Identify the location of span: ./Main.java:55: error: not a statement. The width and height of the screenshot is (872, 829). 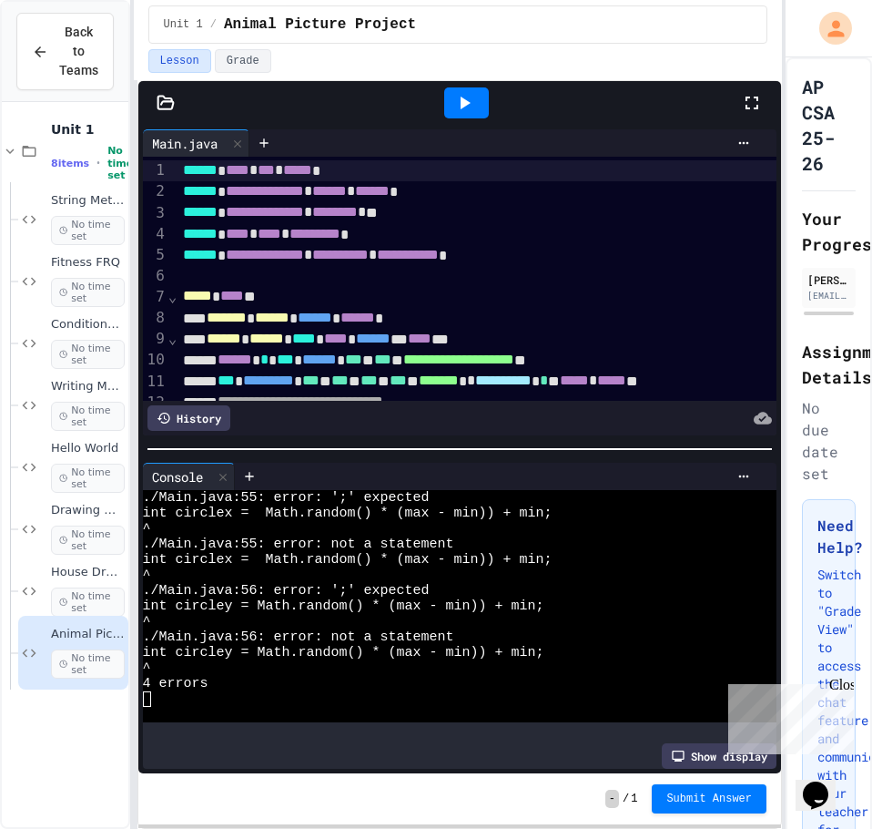
(299, 544).